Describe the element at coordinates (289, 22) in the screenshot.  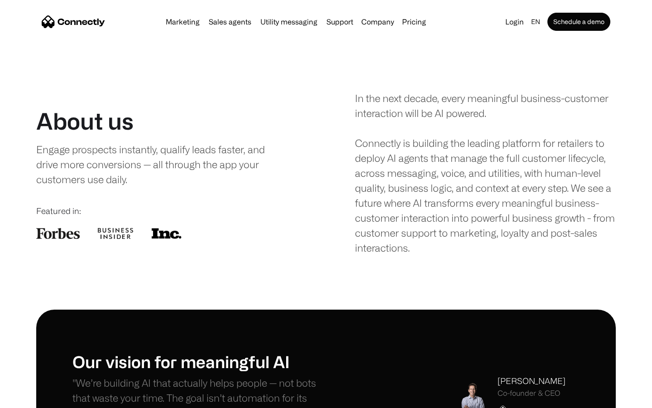
I see `a: Utility messaging` at that location.